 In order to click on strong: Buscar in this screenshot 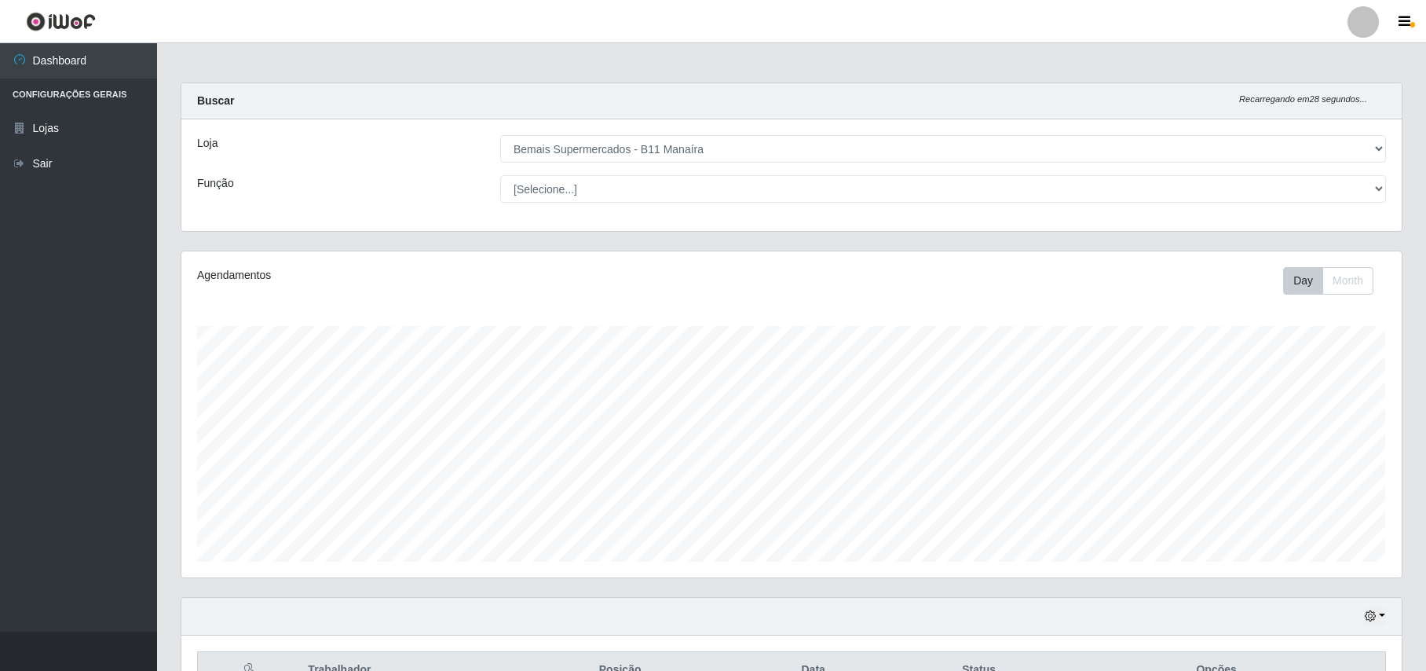, I will do `click(215, 101)`.